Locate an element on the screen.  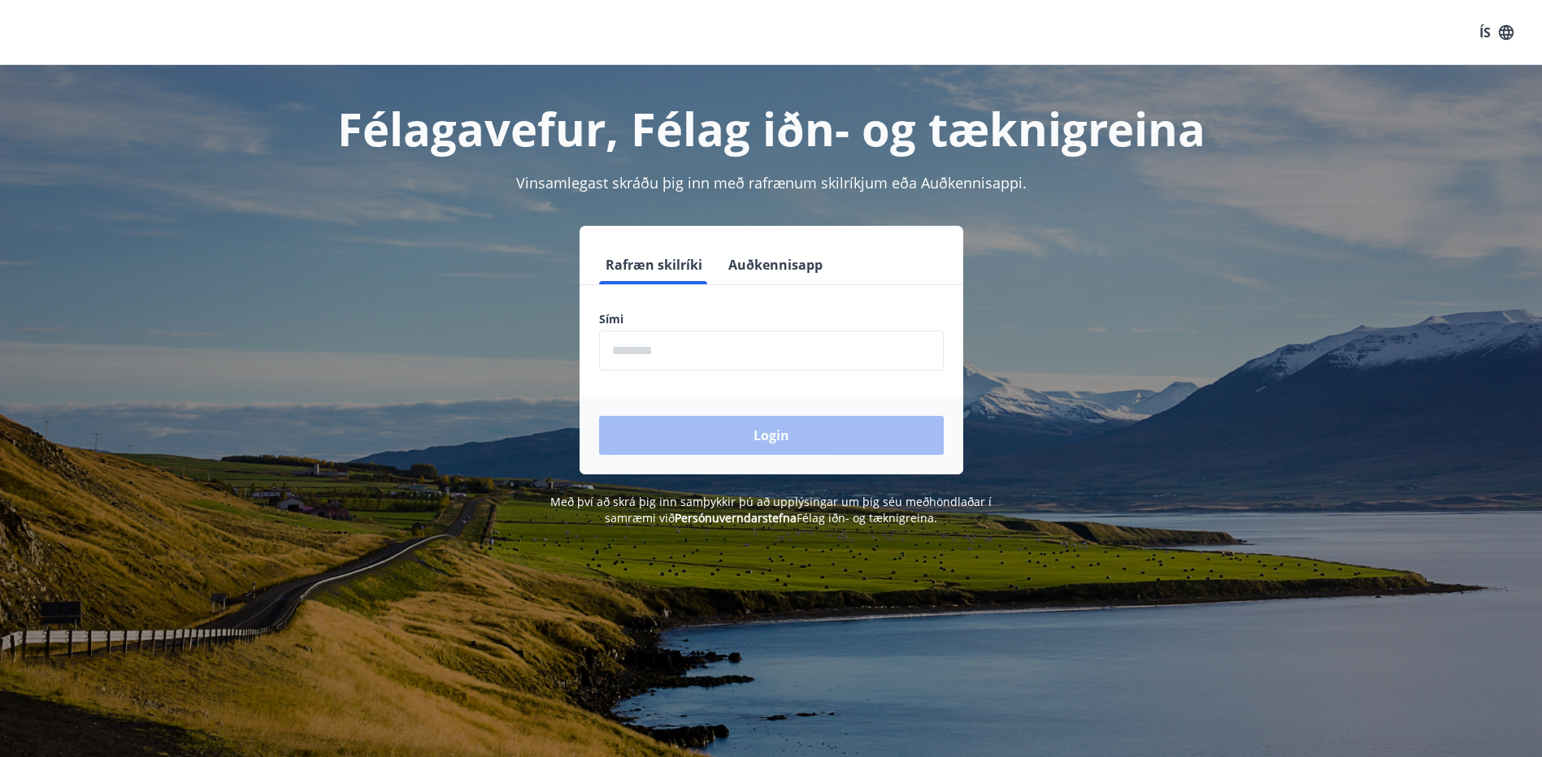
h1: Félagavefur, Félag iðn- og tæknigreina is located at coordinates (771, 128).